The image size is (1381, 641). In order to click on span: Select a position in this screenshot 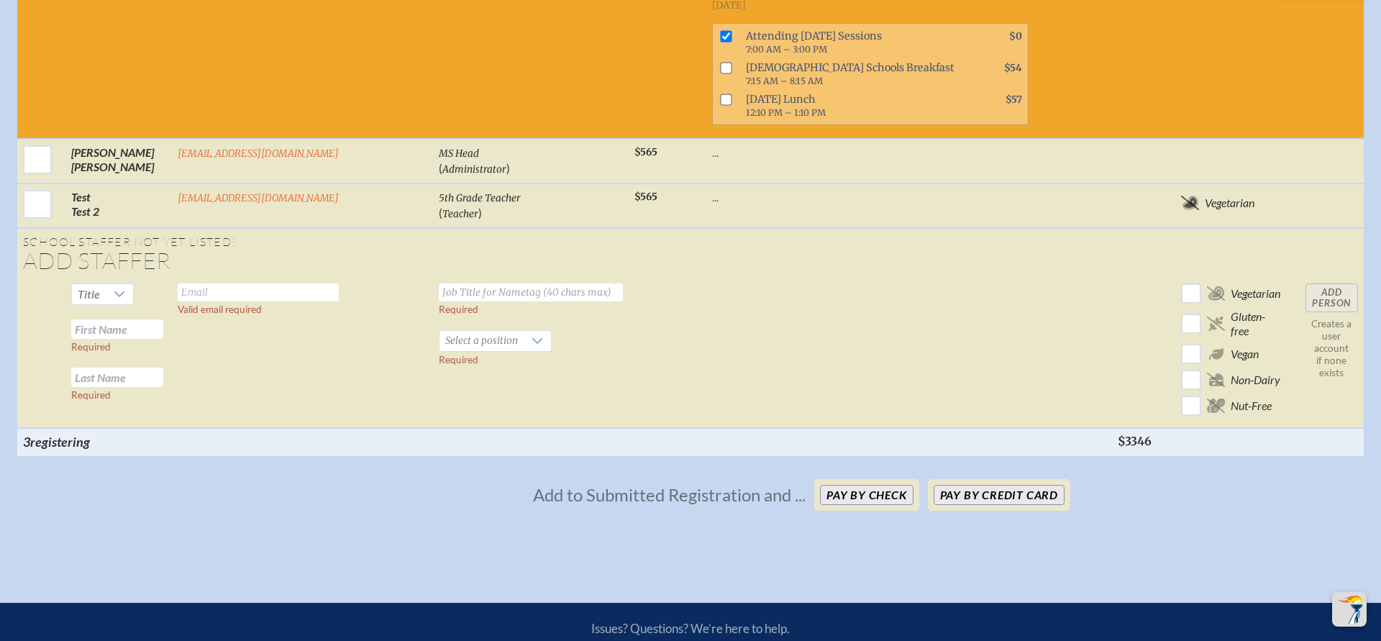, I will do `click(481, 341)`.